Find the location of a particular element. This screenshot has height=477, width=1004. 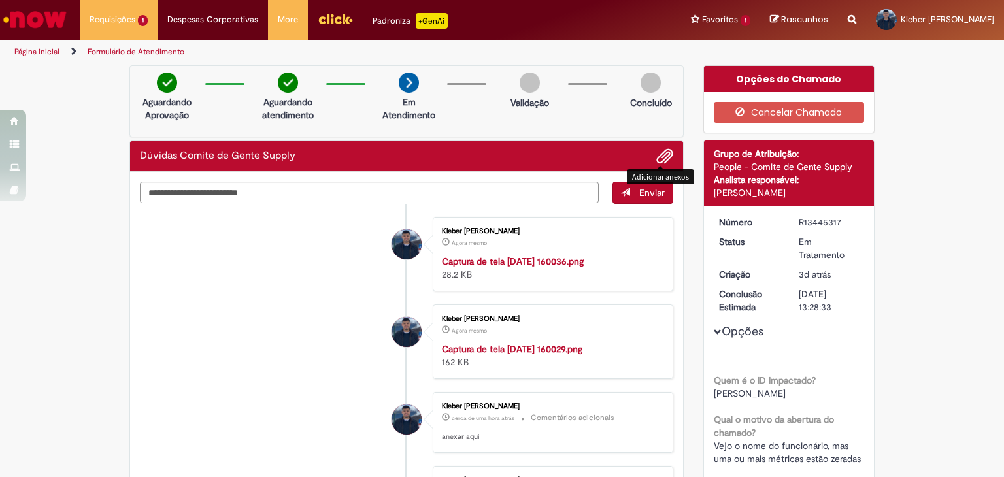

span: Vejo o nome do funcionário, mas uma ou mais métricas estão zeradas is located at coordinates (787, 452).